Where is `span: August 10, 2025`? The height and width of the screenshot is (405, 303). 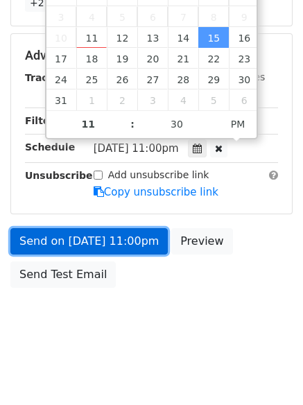 span: August 10, 2025 is located at coordinates (62, 37).